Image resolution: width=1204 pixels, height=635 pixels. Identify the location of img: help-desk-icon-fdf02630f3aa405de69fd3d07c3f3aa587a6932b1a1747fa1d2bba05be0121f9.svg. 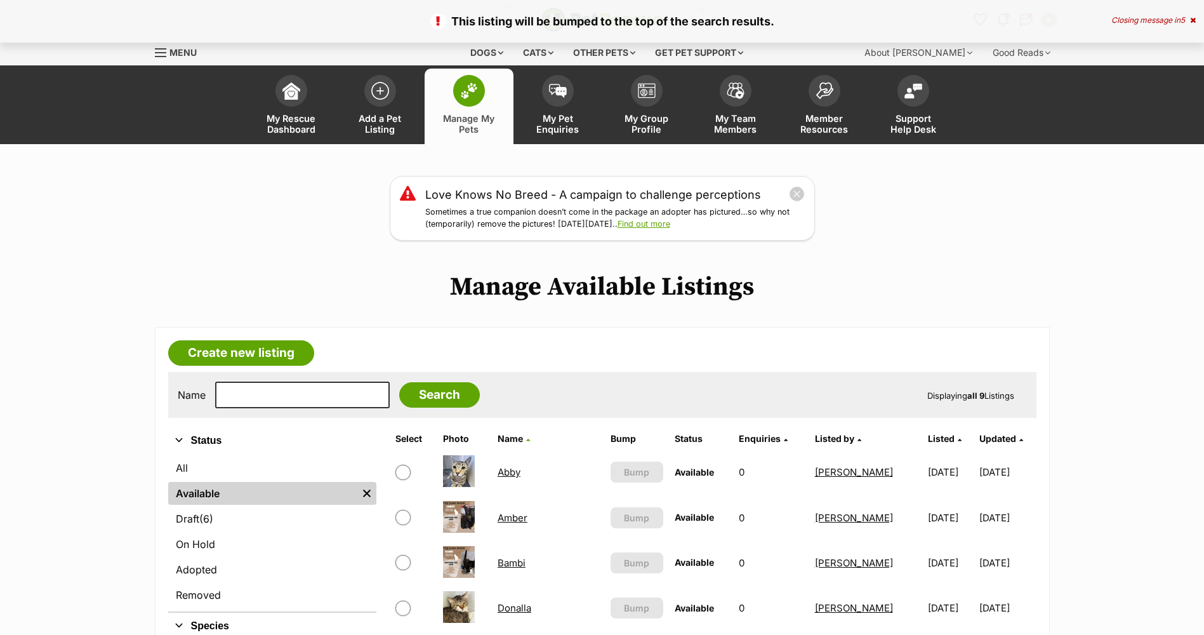
(914, 91).